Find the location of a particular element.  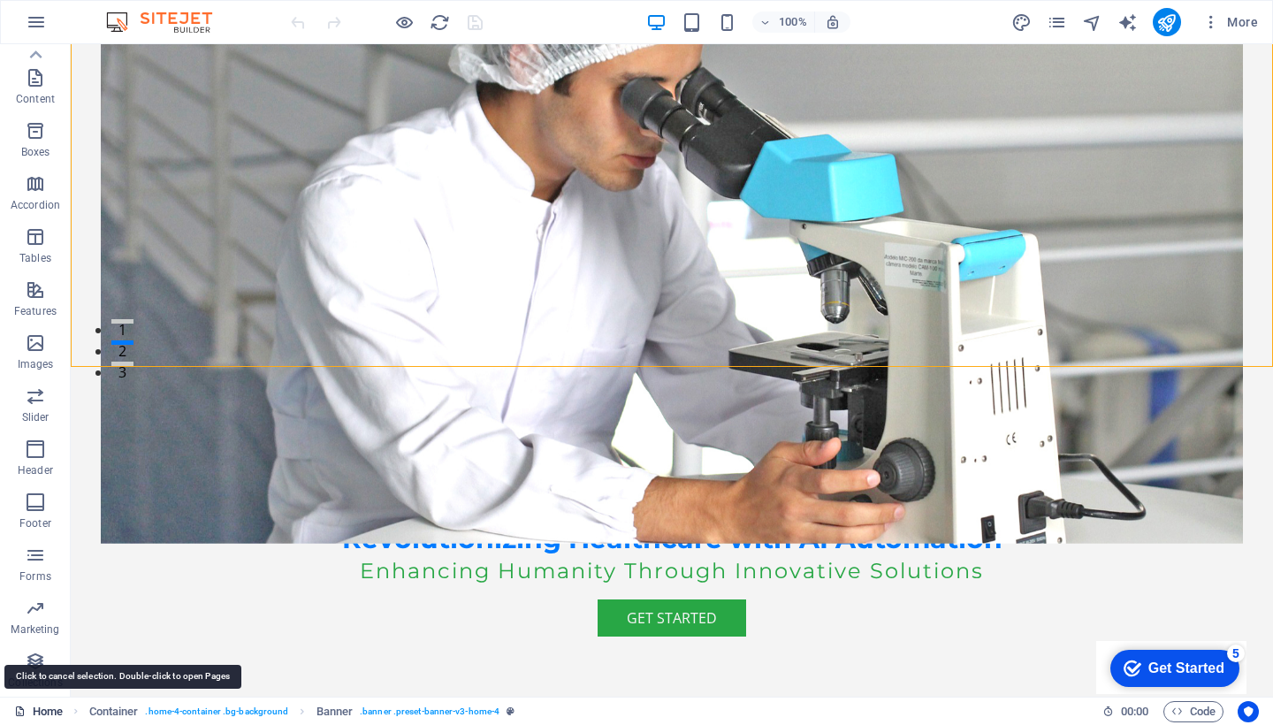

button: Usercentrics is located at coordinates (1248, 712).